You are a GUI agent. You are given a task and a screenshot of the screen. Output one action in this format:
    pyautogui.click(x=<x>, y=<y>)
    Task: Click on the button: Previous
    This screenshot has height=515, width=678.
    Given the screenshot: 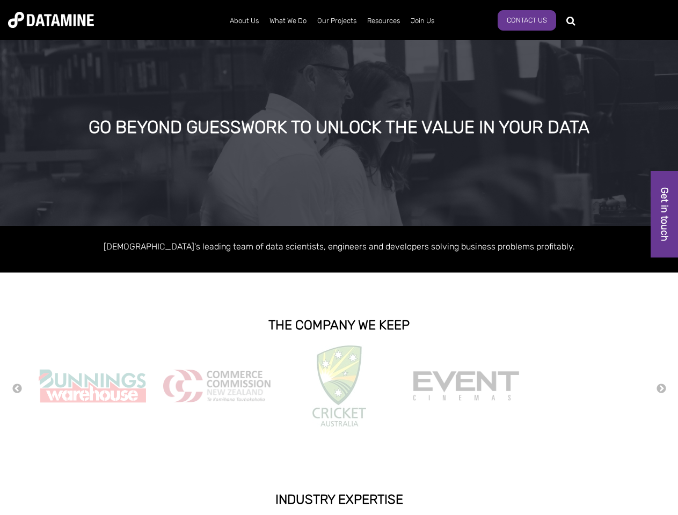 What is the action you would take?
    pyautogui.click(x=17, y=389)
    